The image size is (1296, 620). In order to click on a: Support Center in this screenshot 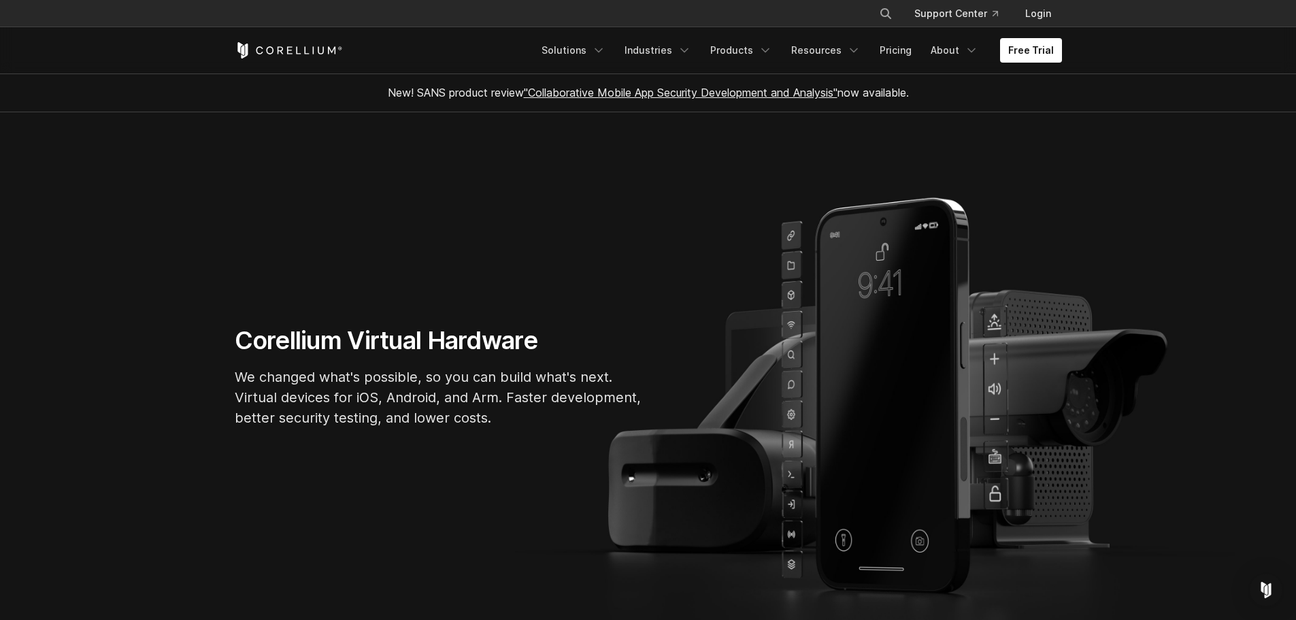, I will do `click(956, 14)`.